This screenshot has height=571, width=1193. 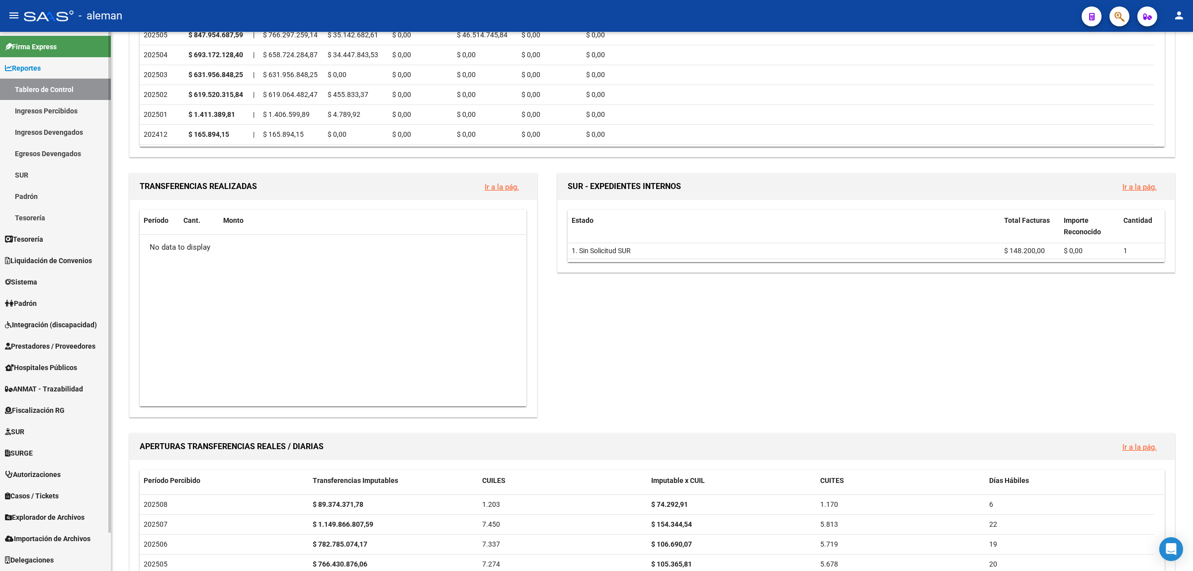 What do you see at coordinates (45, 517) in the screenshot?
I see `span: Explorador de Archivos` at bounding box center [45, 517].